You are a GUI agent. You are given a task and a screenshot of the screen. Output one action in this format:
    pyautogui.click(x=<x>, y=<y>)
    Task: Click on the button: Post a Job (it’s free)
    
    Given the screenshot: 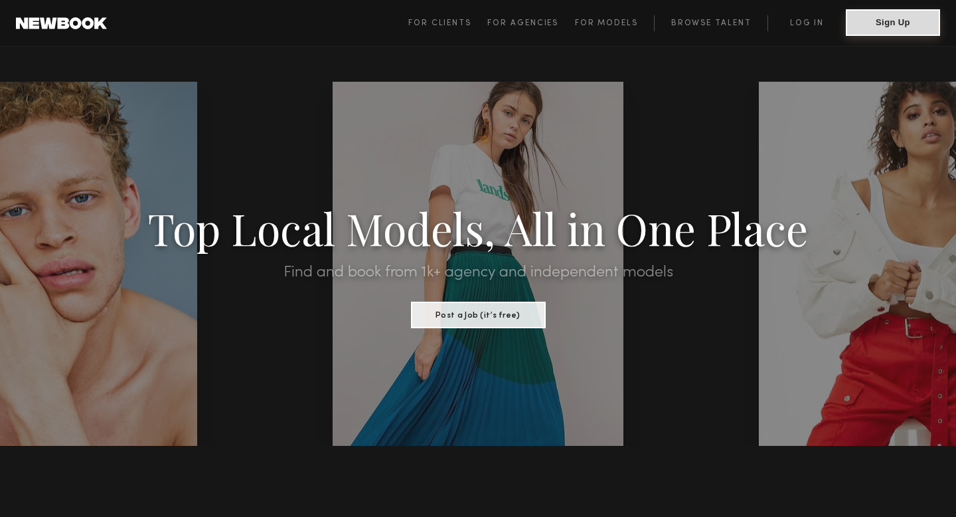 What is the action you would take?
    pyautogui.click(x=478, y=315)
    